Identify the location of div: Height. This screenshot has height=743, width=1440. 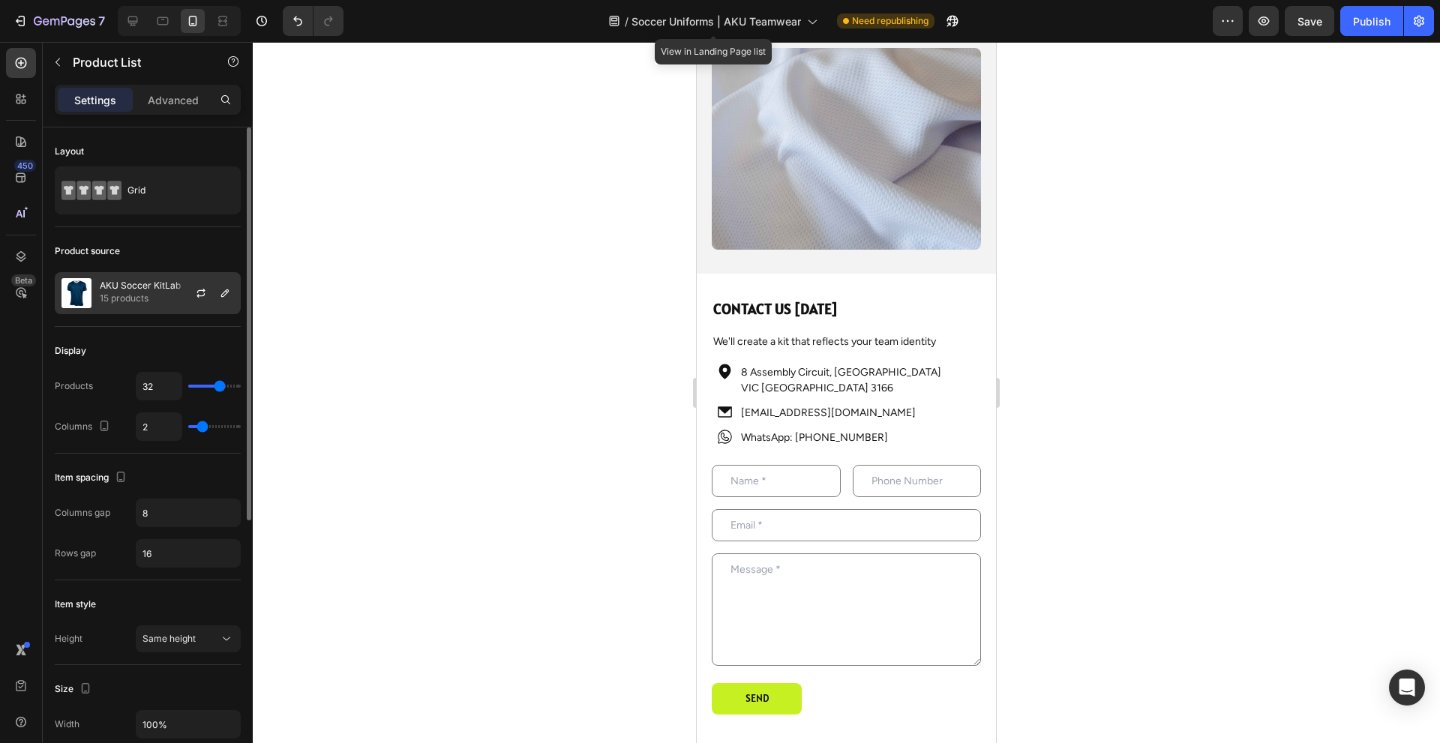
(68, 639).